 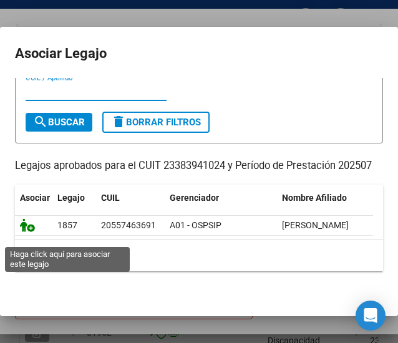 What do you see at coordinates (59, 122) in the screenshot?
I see `button: Buscar` at bounding box center [59, 122].